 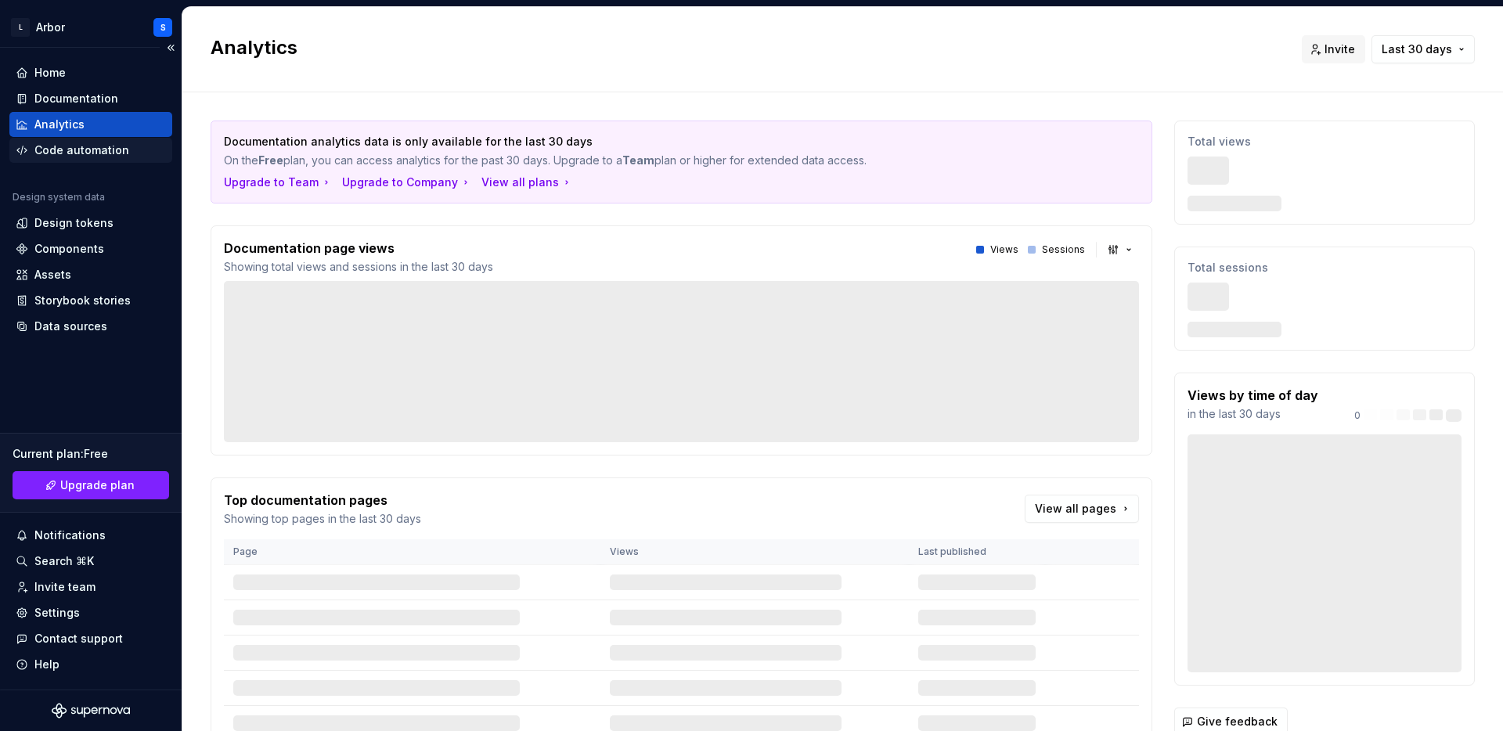 I want to click on span: Last 30 days, so click(x=1416, y=49).